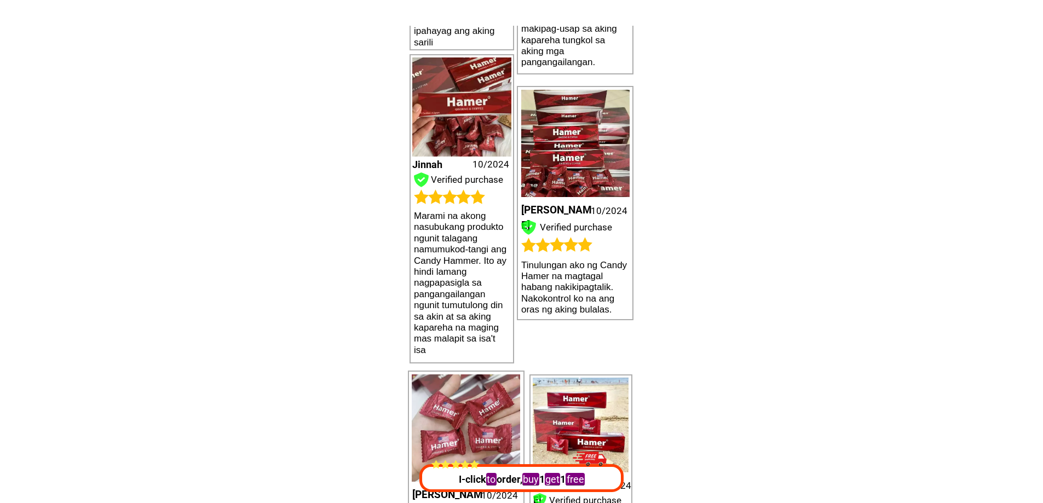 The width and height of the screenshot is (1043, 503). I want to click on mark: to, so click(491, 479).